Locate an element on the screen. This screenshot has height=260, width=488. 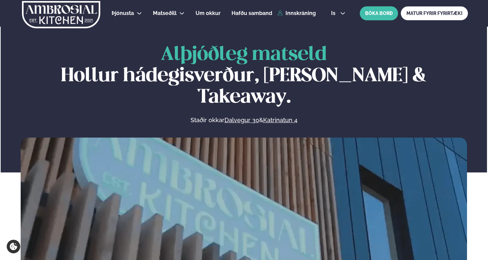
span: Alþjóðleg matseld is located at coordinates (244, 55).